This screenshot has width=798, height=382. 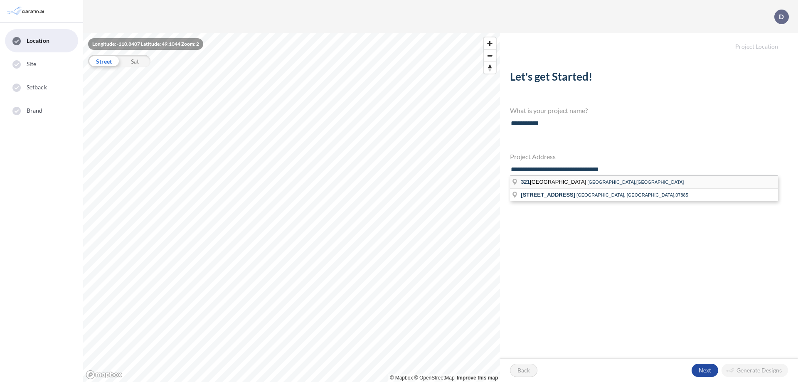 I want to click on div: Street, so click(x=103, y=61).